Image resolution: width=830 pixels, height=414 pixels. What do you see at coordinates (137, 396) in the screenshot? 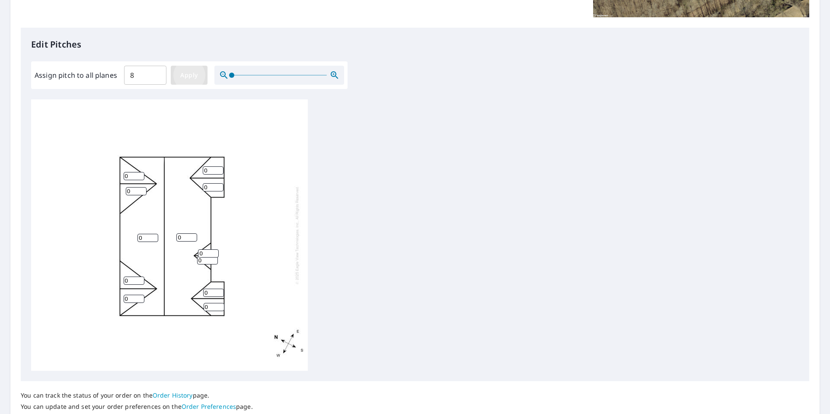
I see `p: You can track the status of your order on the page.` at bounding box center [137, 396].